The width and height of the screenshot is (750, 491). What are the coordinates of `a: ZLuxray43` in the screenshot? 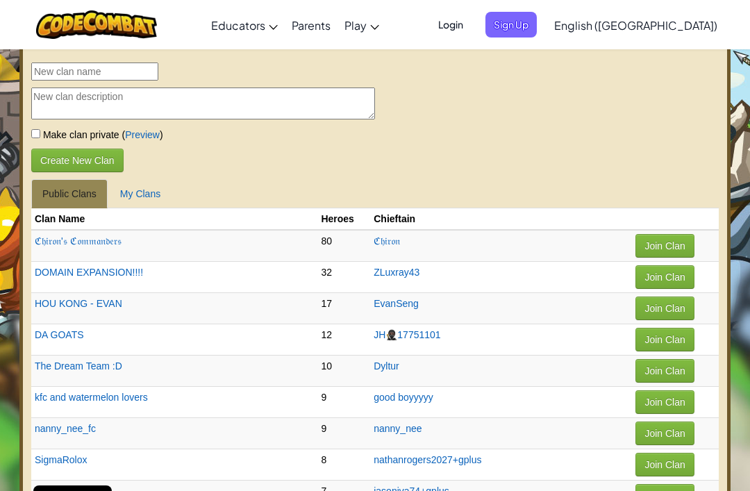 It's located at (397, 272).